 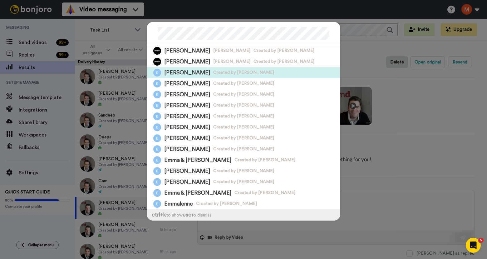 What do you see at coordinates (179, 204) in the screenshot?
I see `span: Emmalenne` at bounding box center [179, 204].